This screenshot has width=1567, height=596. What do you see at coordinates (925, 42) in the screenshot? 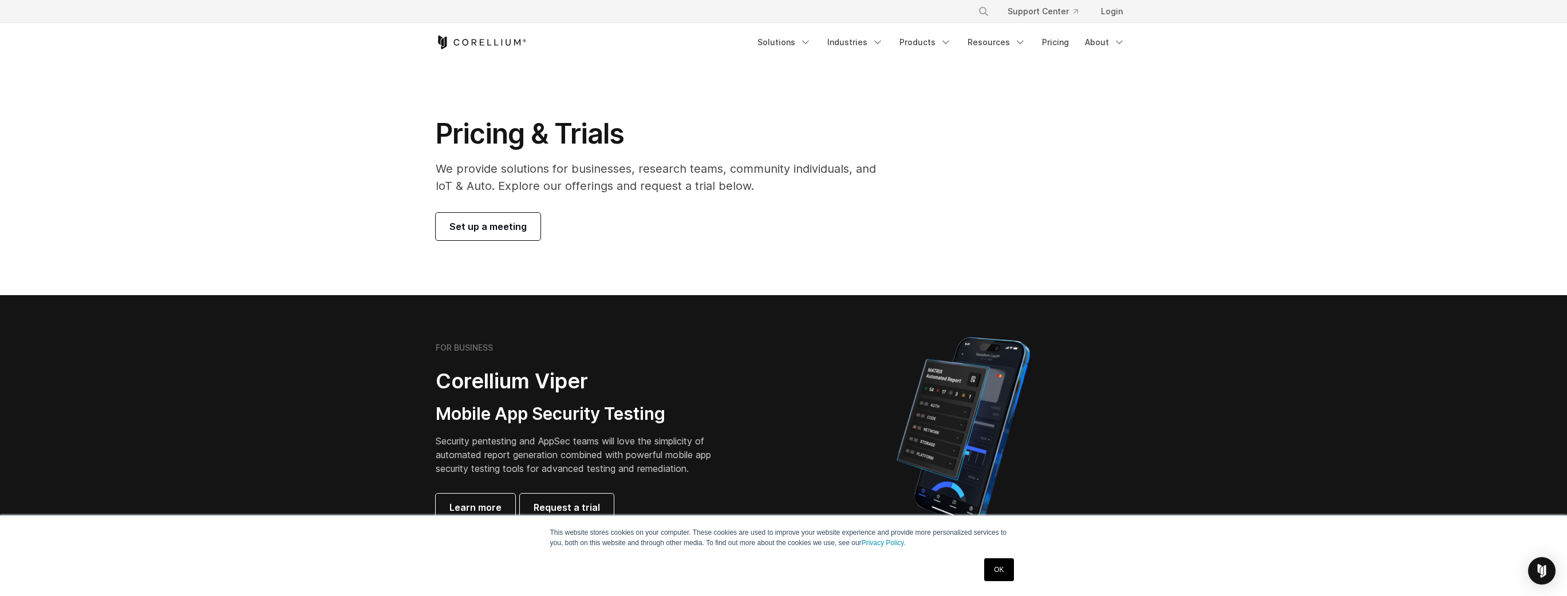
I see `a: Products` at bounding box center [925, 42].